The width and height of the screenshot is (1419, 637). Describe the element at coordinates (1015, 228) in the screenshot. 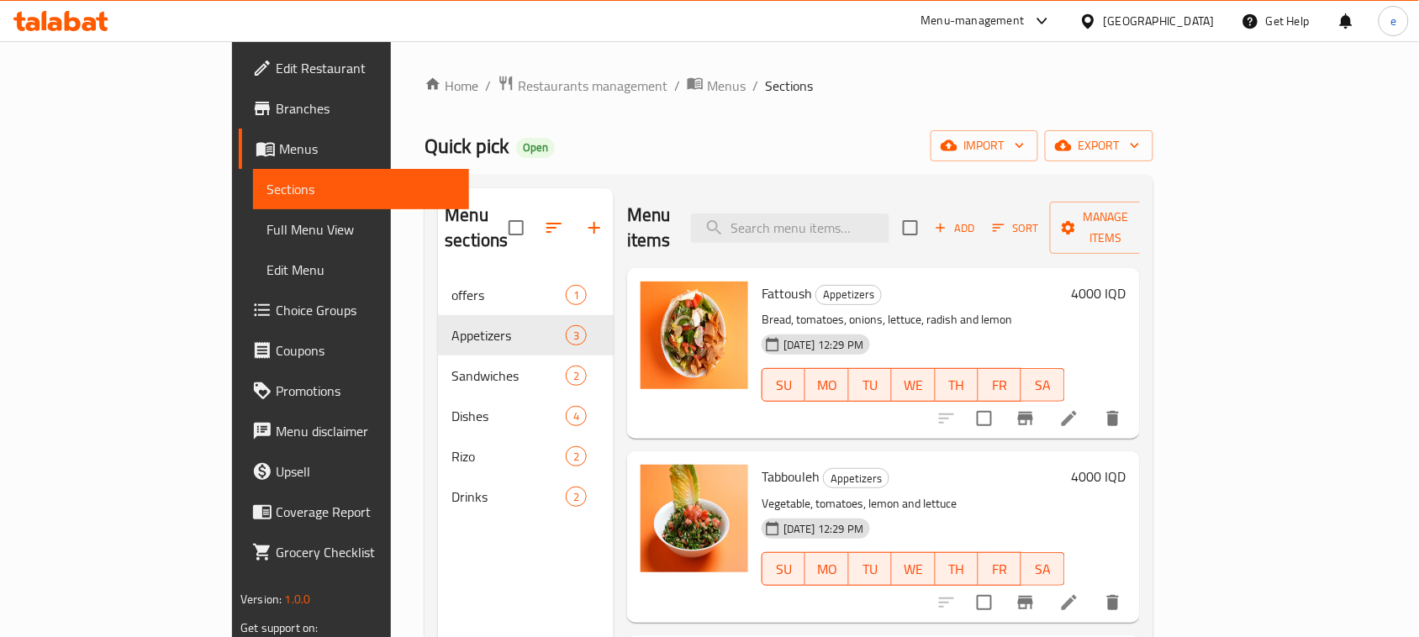

I see `button: Sort` at that location.